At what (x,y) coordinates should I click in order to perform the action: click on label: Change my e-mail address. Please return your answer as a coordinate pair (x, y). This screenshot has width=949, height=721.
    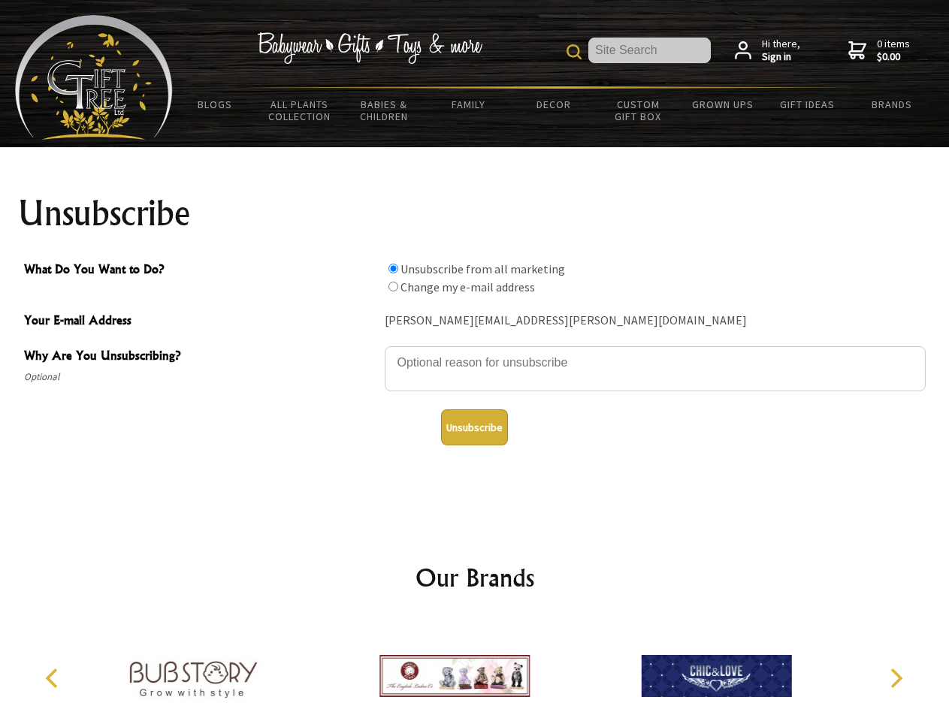
    Looking at the image, I should click on (467, 287).